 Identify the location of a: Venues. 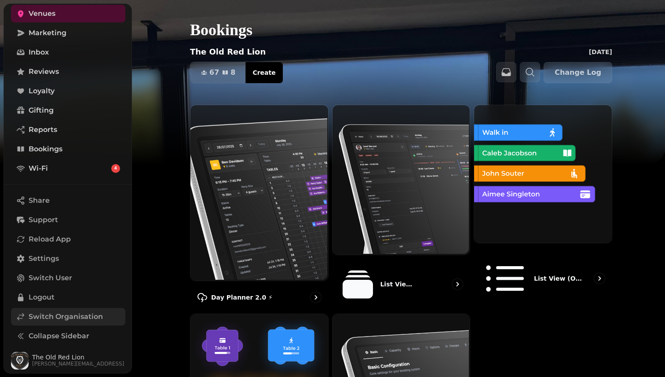
(68, 14).